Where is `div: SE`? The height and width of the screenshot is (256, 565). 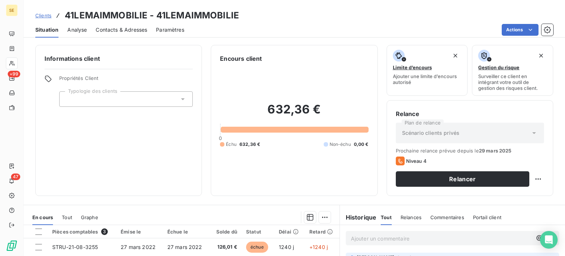
div: SE is located at coordinates (12, 10).